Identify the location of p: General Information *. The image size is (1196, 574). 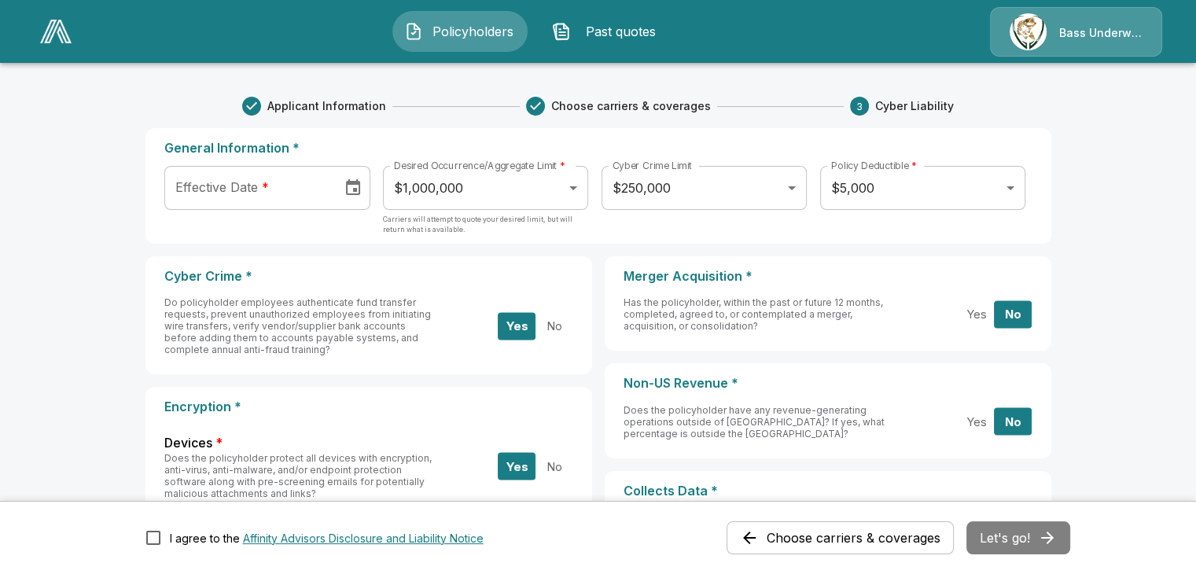
(599, 148).